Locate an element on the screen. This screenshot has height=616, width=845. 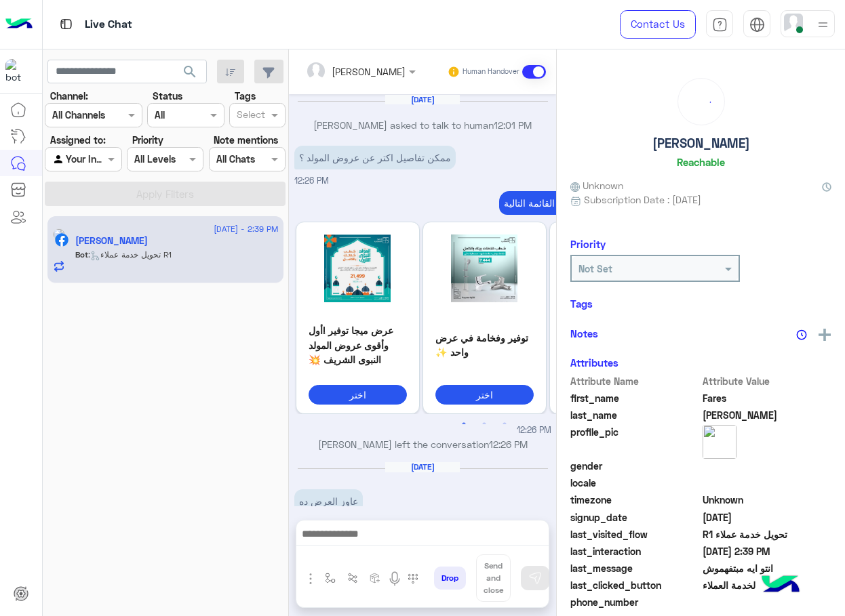
img: Trigger scenario is located at coordinates (352, 578).